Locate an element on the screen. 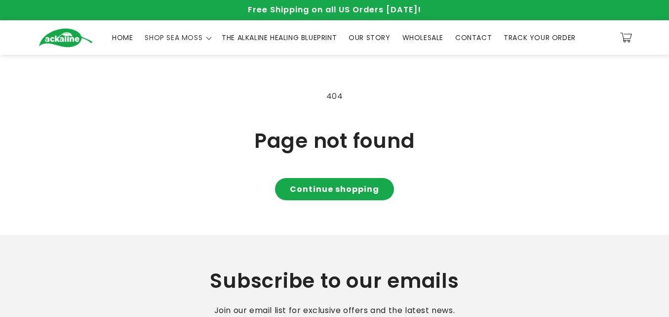 This screenshot has height=317, width=669. a: Continue shopping is located at coordinates (334, 189).